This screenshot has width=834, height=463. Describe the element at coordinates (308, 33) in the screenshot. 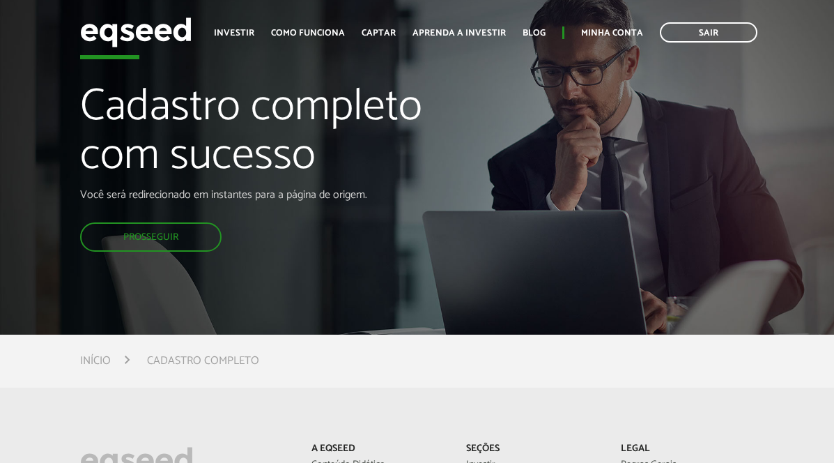

I see `a: Como funciona` at that location.